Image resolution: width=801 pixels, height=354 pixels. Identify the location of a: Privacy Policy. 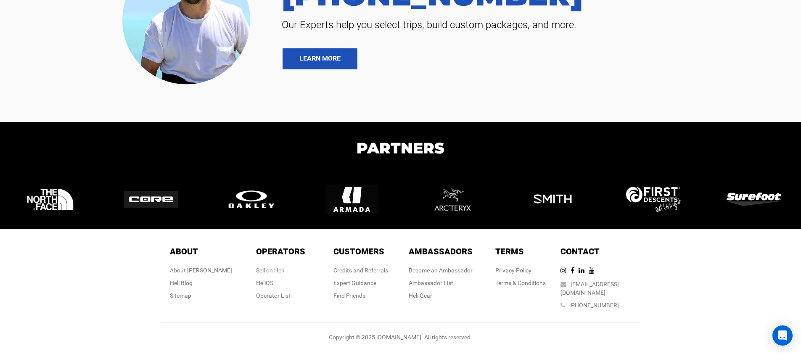
(513, 270).